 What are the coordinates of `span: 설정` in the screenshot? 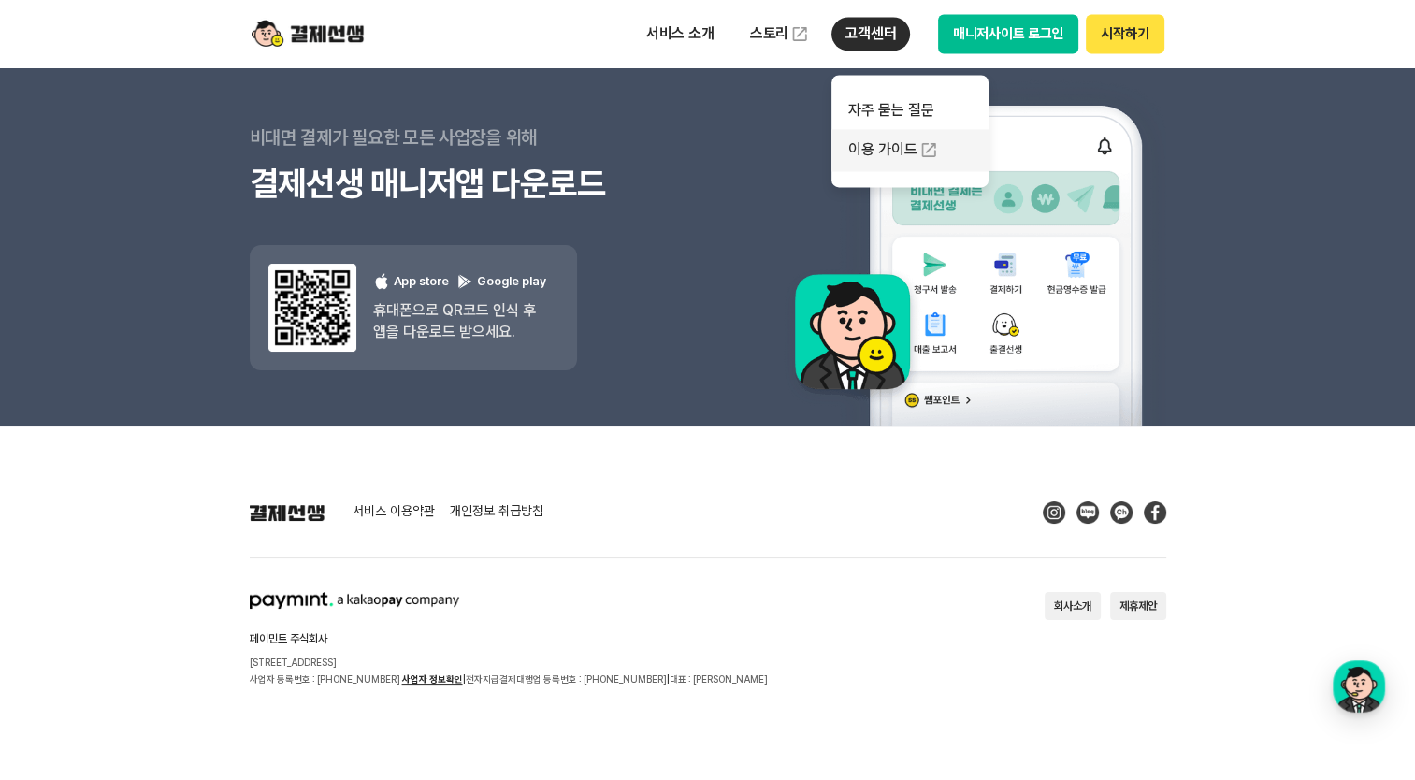 It's located at (300, 616).